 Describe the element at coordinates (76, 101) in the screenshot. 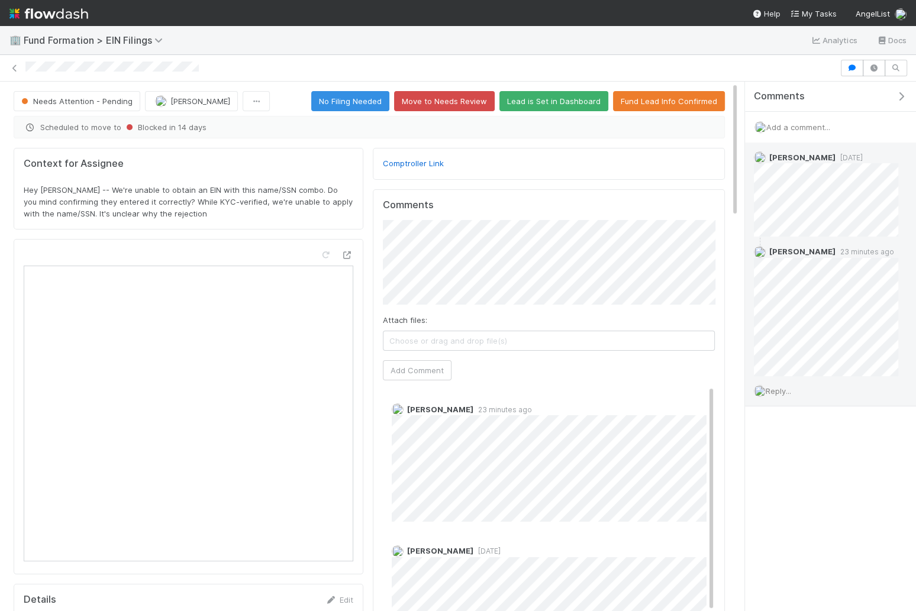

I see `span: Needs Attention - Pending` at that location.